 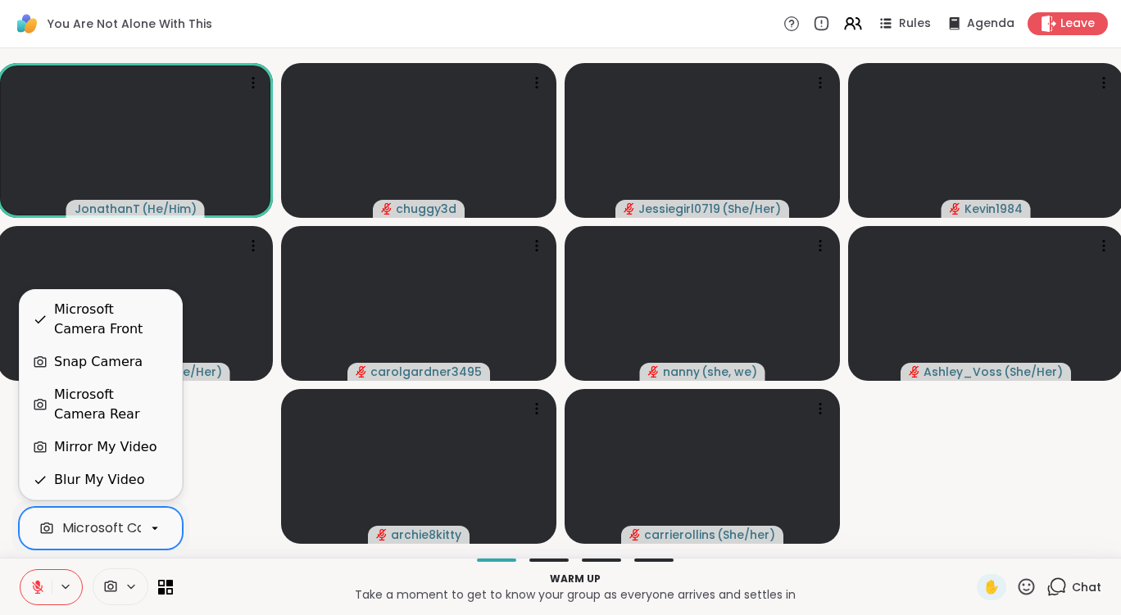 I want to click on span: chuggy3d, so click(x=426, y=209).